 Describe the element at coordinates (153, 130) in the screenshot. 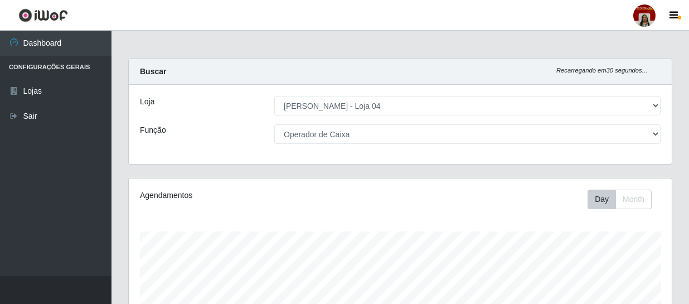

I see `label: Função` at that location.